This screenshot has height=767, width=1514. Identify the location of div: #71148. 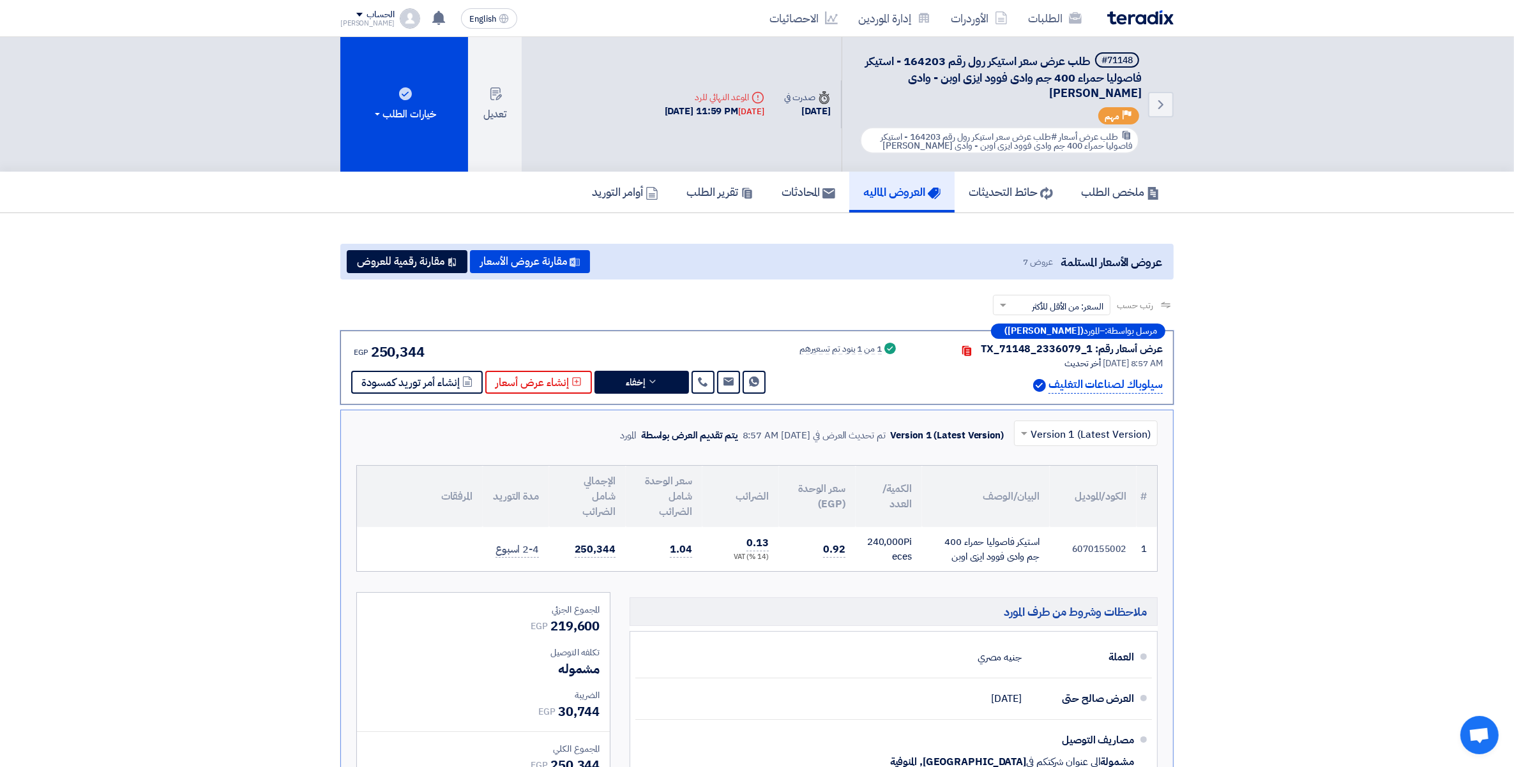
(1117, 61).